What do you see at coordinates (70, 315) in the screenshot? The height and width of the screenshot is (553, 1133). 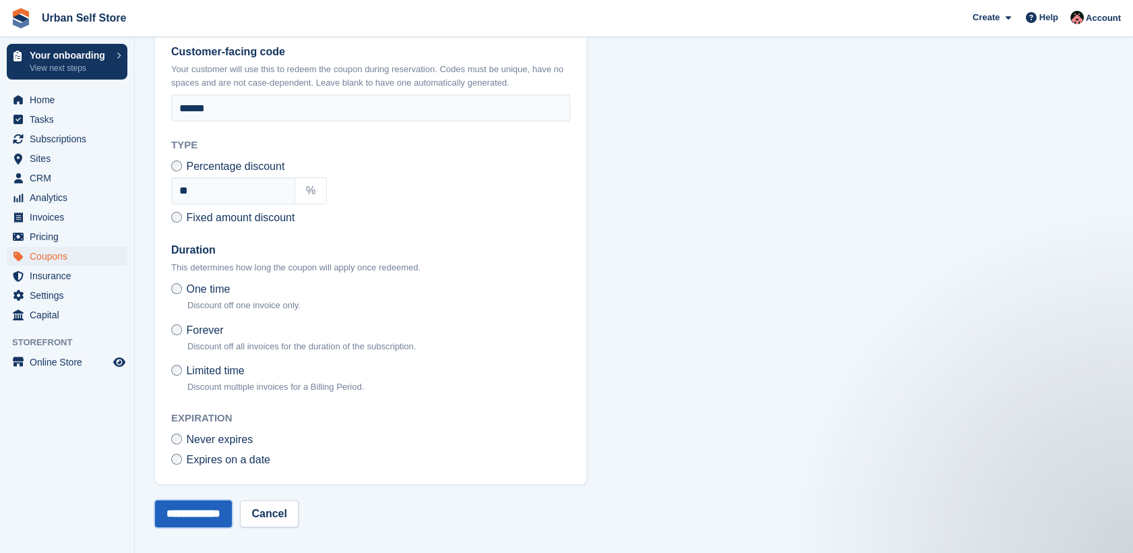 I see `span: Capital` at bounding box center [70, 315].